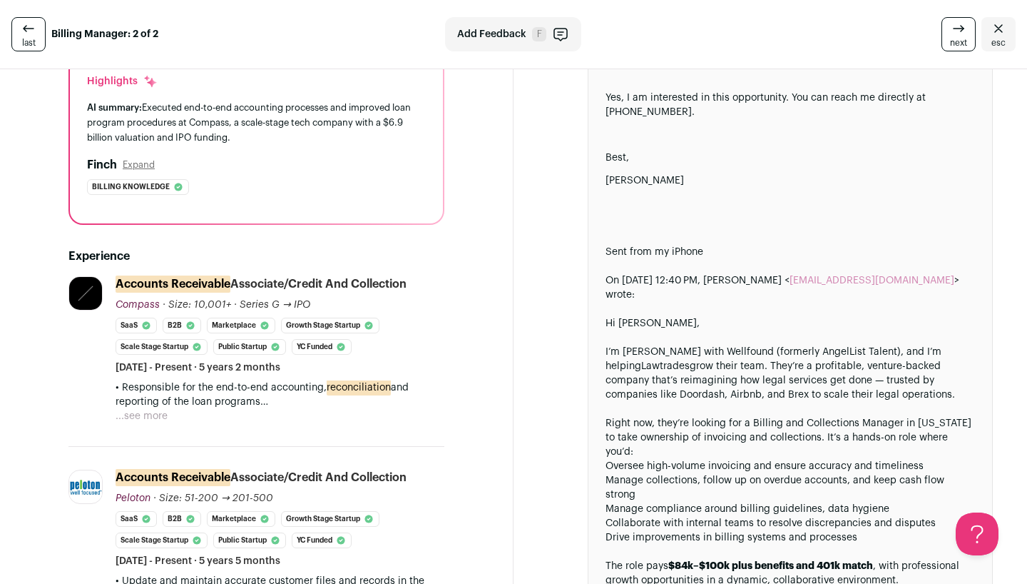 The height and width of the screenshot is (584, 1027). Describe the element at coordinates (790, 466) in the screenshot. I see `li: Oversee high-volume invoicing and ensure accuracy and timeliness` at that location.